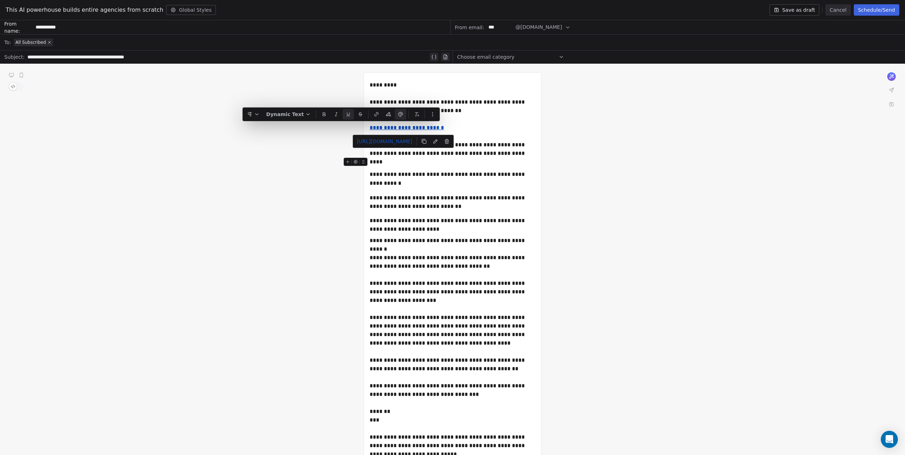 The height and width of the screenshot is (455, 905). I want to click on button: Schedule/Send, so click(876, 10).